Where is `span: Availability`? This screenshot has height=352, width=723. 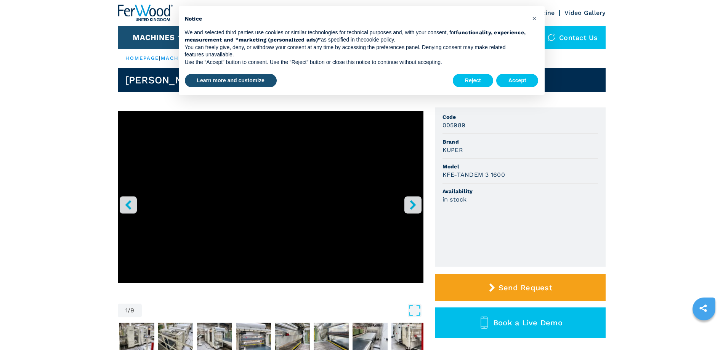
span: Availability is located at coordinates (520, 191).